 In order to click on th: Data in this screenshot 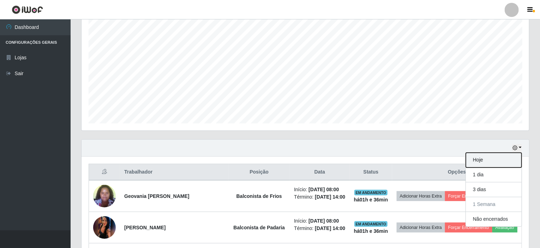, I will do `click(320, 172)`.